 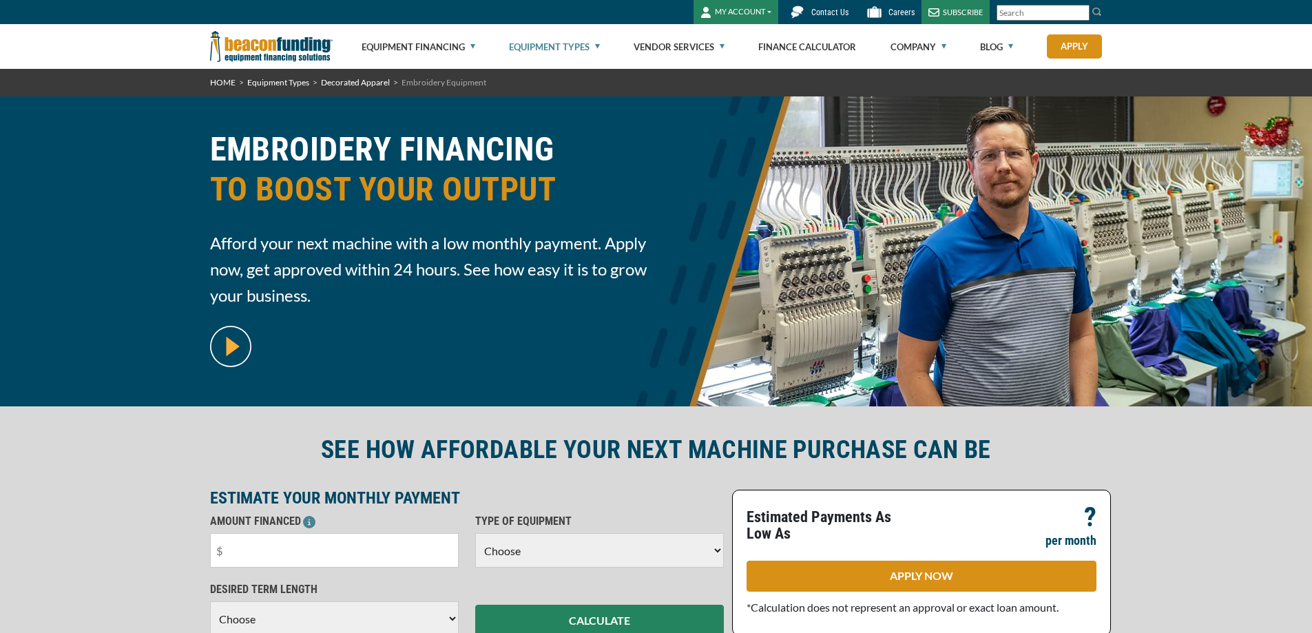 What do you see at coordinates (271, 46) in the screenshot?
I see `img: Beacon Funding Corporation logo` at bounding box center [271, 46].